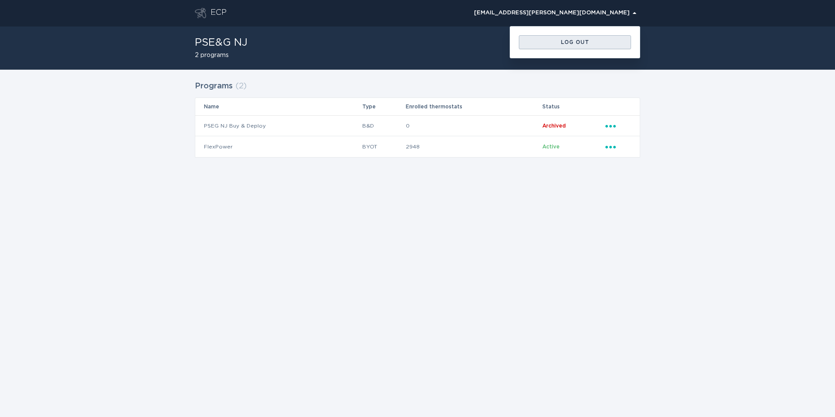  I want to click on div: Log out, so click(575, 42).